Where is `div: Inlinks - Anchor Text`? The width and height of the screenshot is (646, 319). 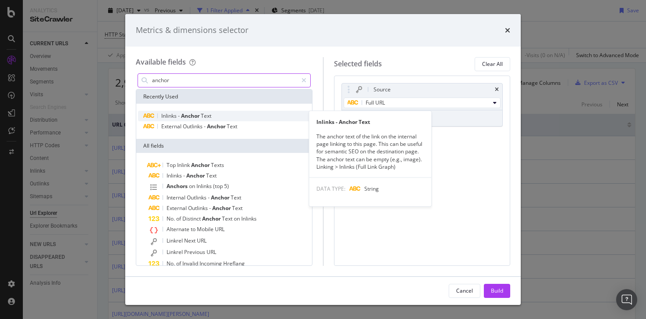 div: Inlinks - Anchor Text is located at coordinates (370, 122).